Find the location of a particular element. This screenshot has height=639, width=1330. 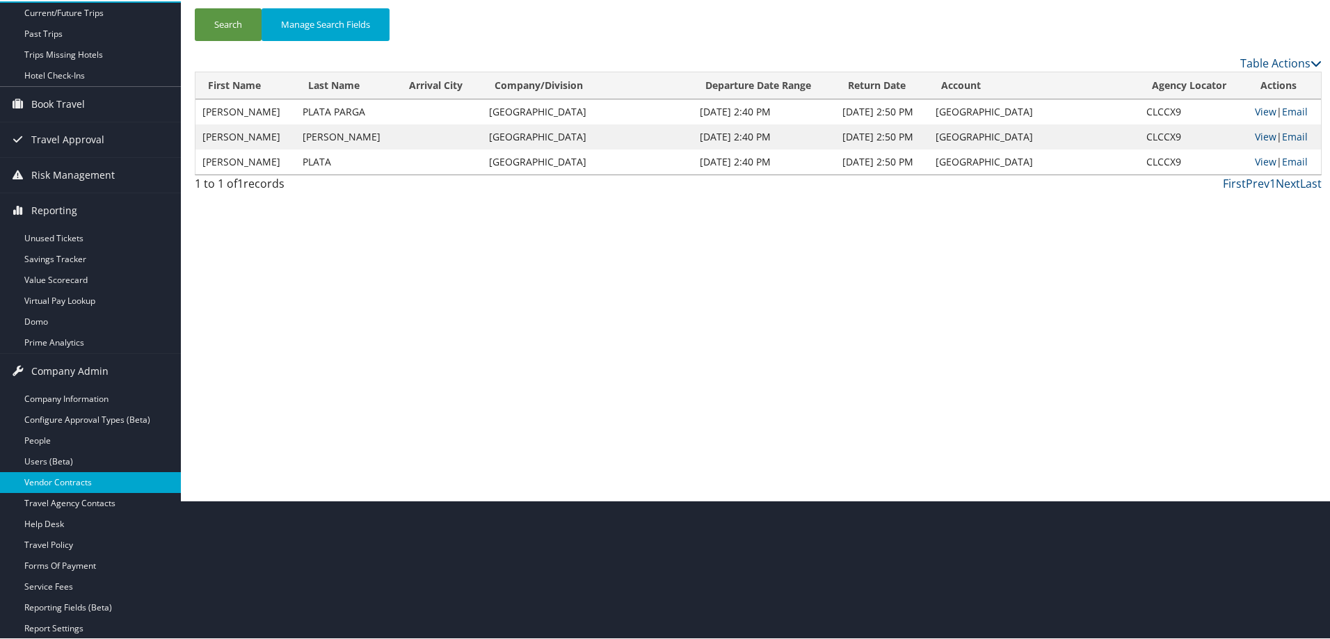

span: Reporting is located at coordinates (54, 209).